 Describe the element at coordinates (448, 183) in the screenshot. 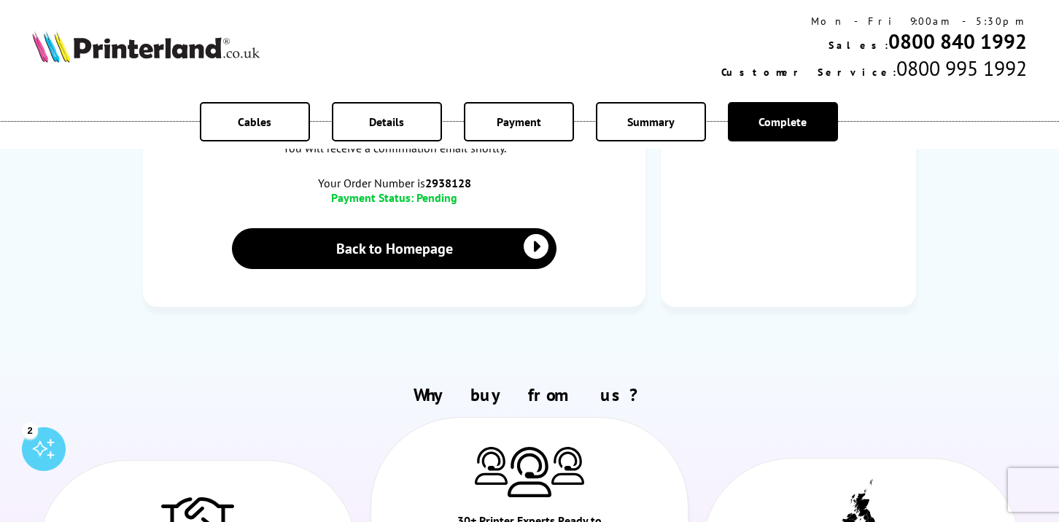

I see `b: 2938128` at that location.